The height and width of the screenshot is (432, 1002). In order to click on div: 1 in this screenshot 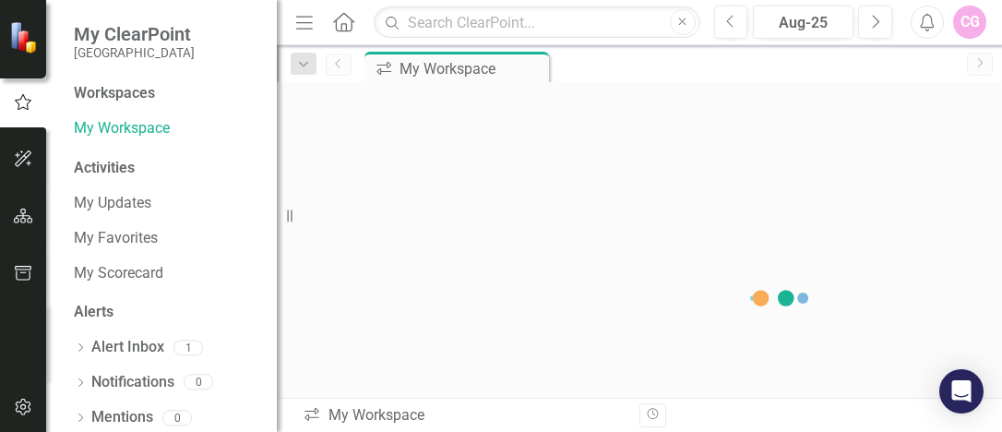, I will do `click(188, 347)`.